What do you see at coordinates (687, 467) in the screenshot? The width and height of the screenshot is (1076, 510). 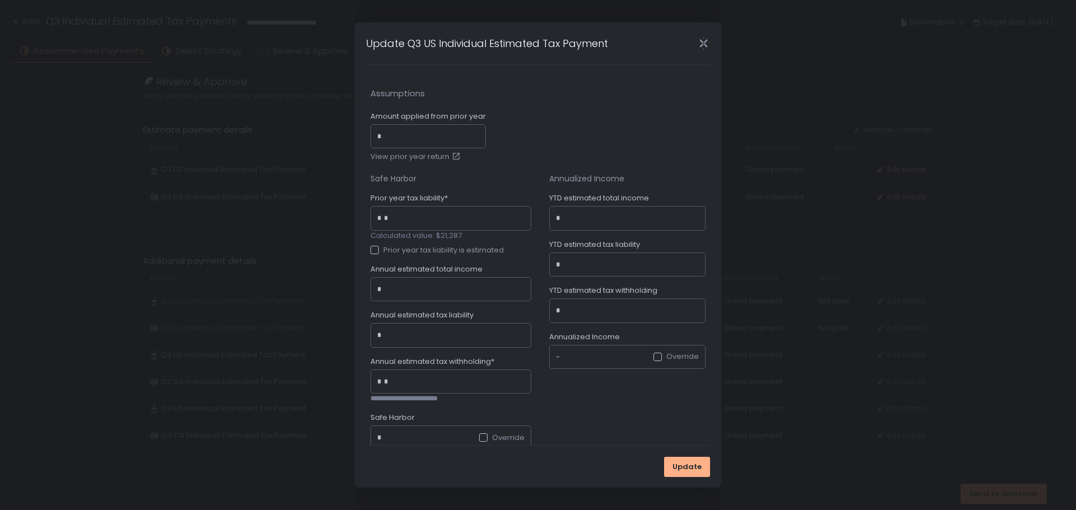 I see `button: Update` at bounding box center [687, 467].